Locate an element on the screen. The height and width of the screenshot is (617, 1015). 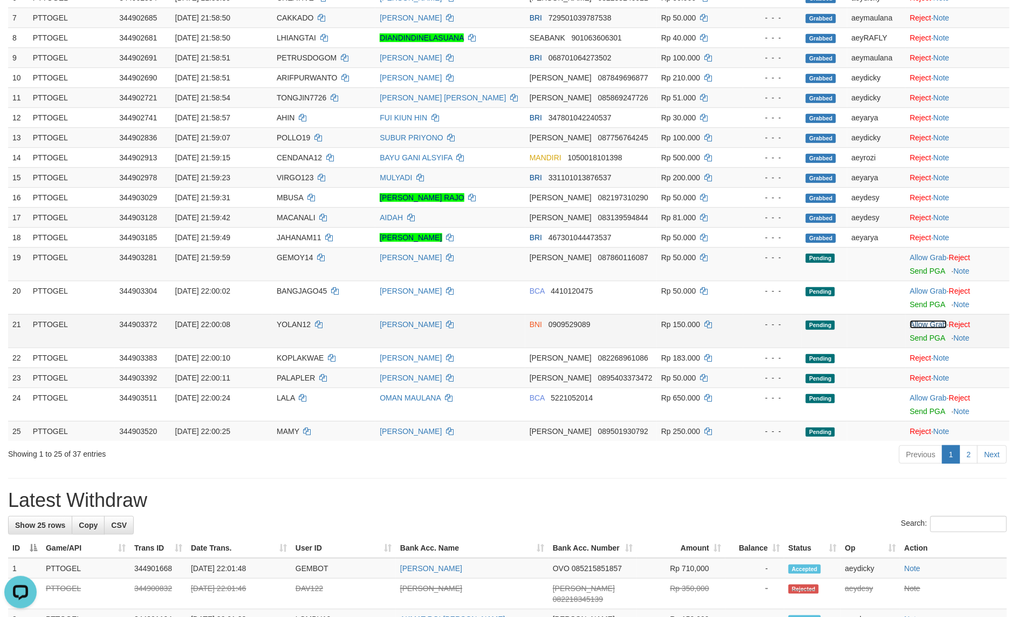
span: Copy 729501039787538 to clipboard is located at coordinates (580, 18).